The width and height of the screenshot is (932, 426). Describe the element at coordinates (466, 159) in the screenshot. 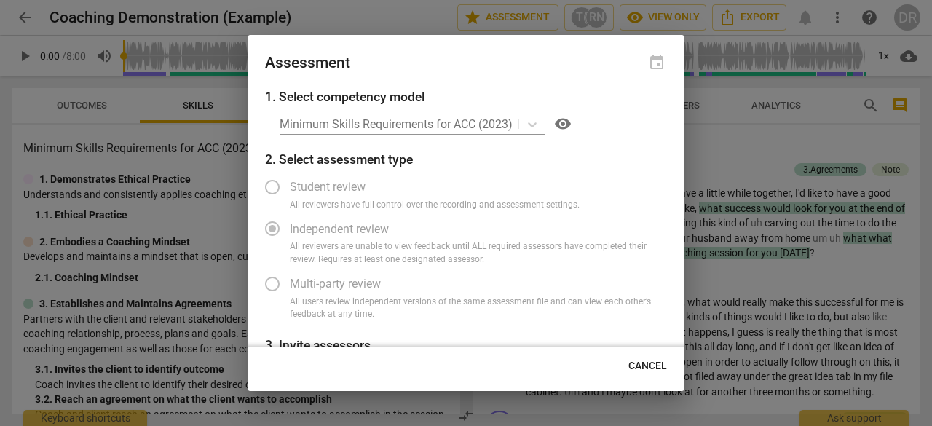

I see `h3: 2. Select assessment type` at that location.